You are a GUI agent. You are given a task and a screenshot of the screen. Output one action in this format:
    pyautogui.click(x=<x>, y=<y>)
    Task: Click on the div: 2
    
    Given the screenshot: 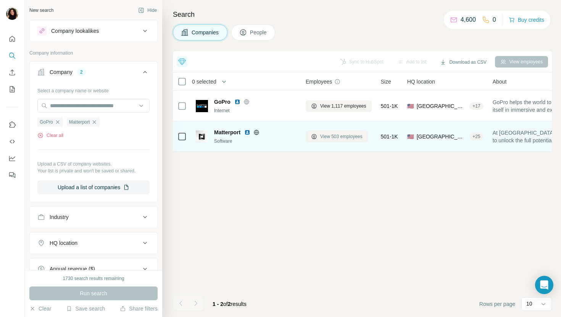 What is the action you would take?
    pyautogui.click(x=81, y=72)
    